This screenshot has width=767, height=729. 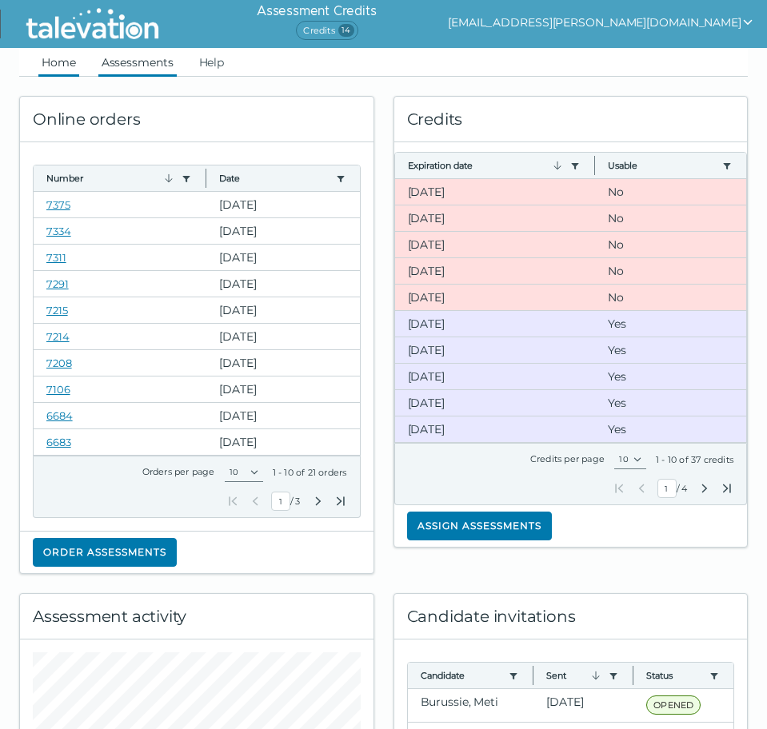 What do you see at coordinates (58, 284) in the screenshot?
I see `a: 7291` at bounding box center [58, 284].